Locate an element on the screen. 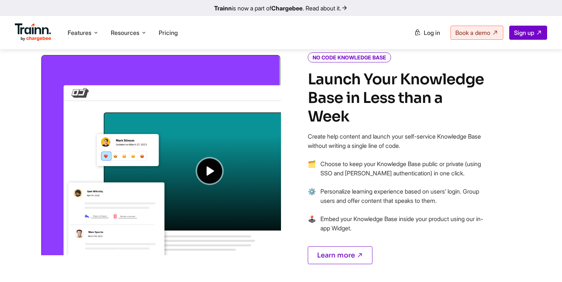 This screenshot has height=282, width=562. p: Personalize learning experience based on users’ login. Group users and offer content that speaks ... is located at coordinates (403, 196).